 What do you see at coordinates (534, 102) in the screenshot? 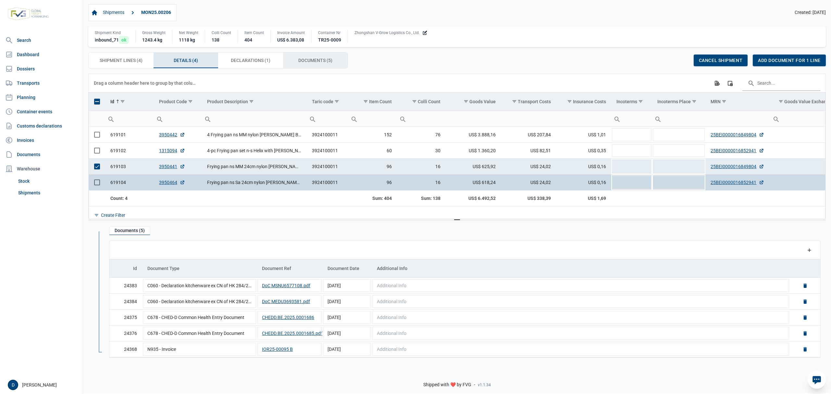
I see `div: Transport Costs` at bounding box center [534, 102].